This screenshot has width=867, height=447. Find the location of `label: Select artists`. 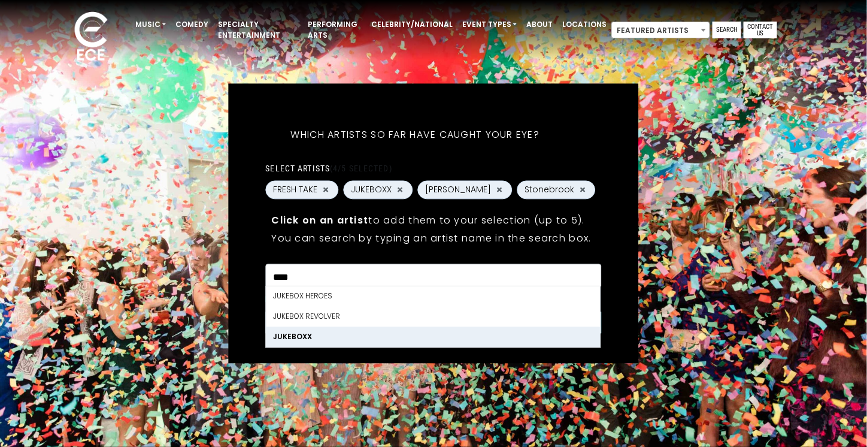

label: Select artists is located at coordinates (329, 169).